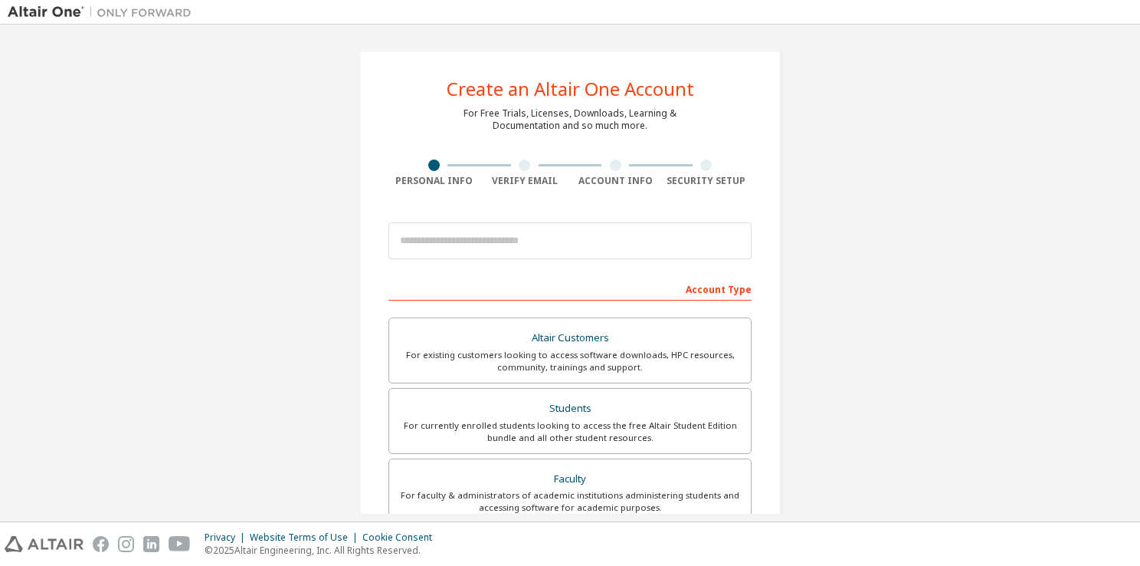 The image size is (1140, 566). Describe the element at coordinates (615, 181) in the screenshot. I see `div: Account Info` at that location.